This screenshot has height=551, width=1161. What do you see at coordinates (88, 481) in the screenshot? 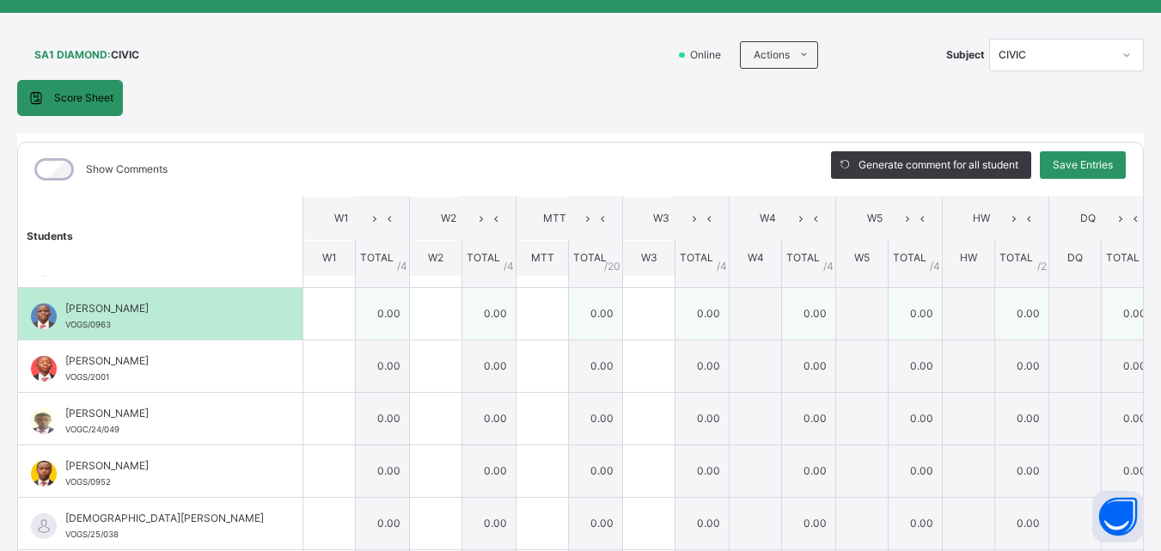
I see `span: VOGS/0952` at bounding box center [88, 481].